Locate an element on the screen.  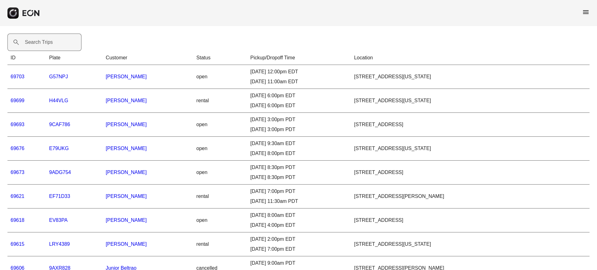
a: 69699 is located at coordinates (17, 100).